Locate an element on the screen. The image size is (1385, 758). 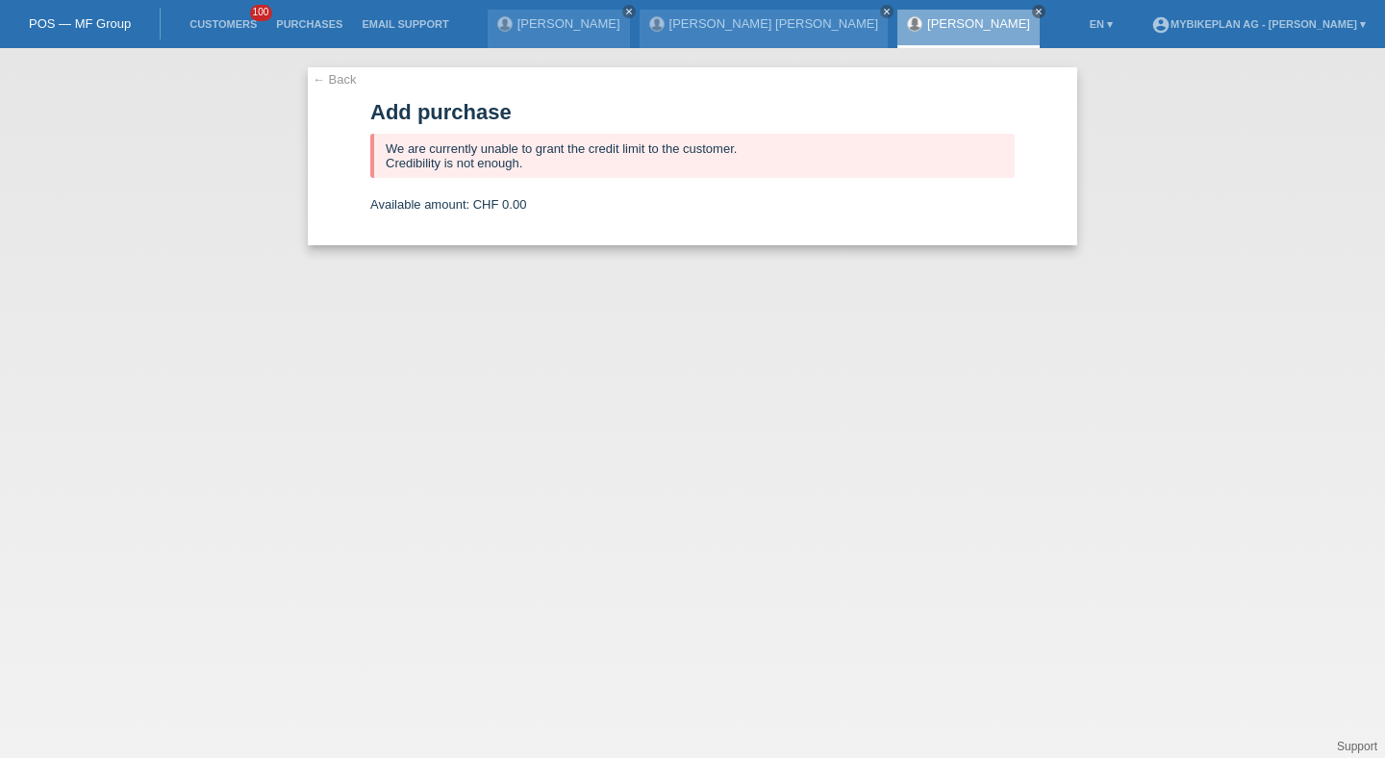
a: Customers is located at coordinates (223, 24).